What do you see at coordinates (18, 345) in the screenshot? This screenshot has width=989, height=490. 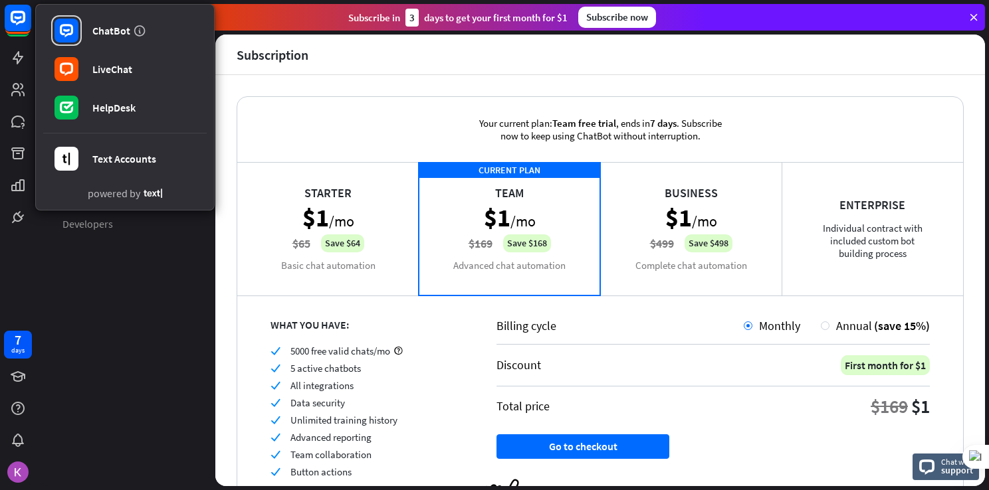 I see `a: 7 days` at bounding box center [18, 345].